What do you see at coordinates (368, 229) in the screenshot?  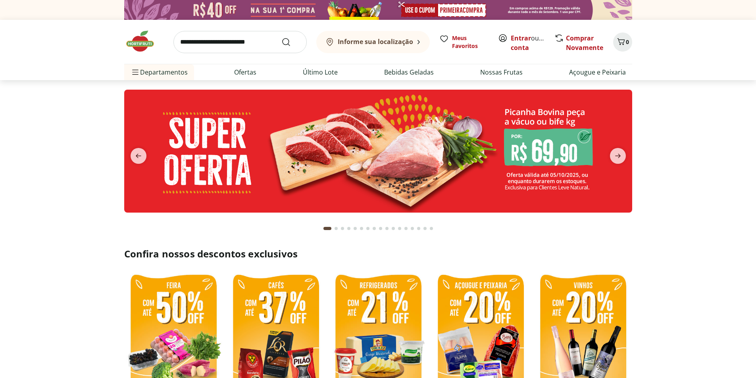 I see `button: Go to page 7 from fs-carousel` at bounding box center [368, 229].